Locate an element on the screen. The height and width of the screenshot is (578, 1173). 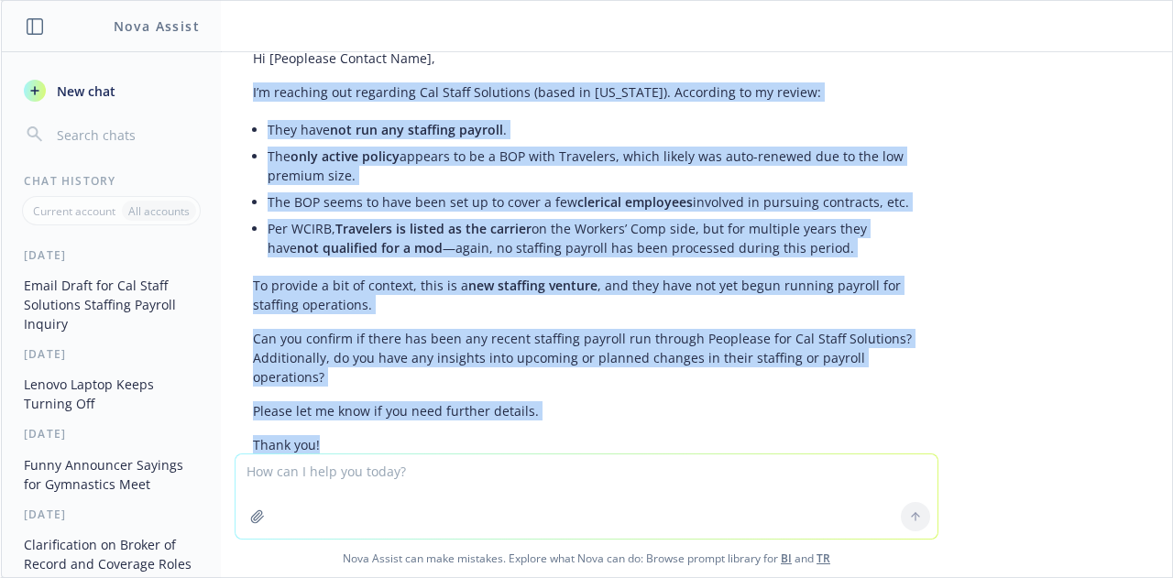
a: TR is located at coordinates (823, 558).